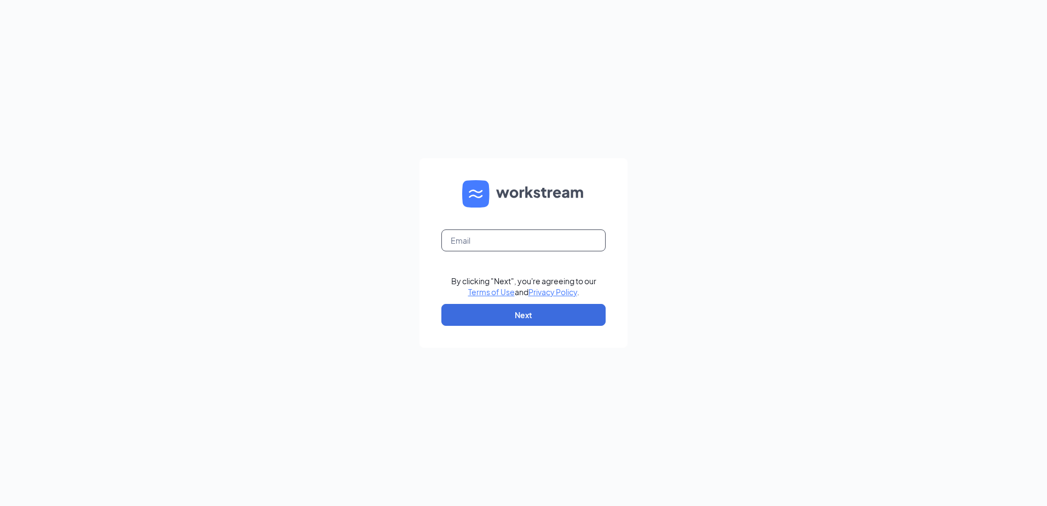  What do you see at coordinates (491, 292) in the screenshot?
I see `a: Terms of Use` at bounding box center [491, 292].